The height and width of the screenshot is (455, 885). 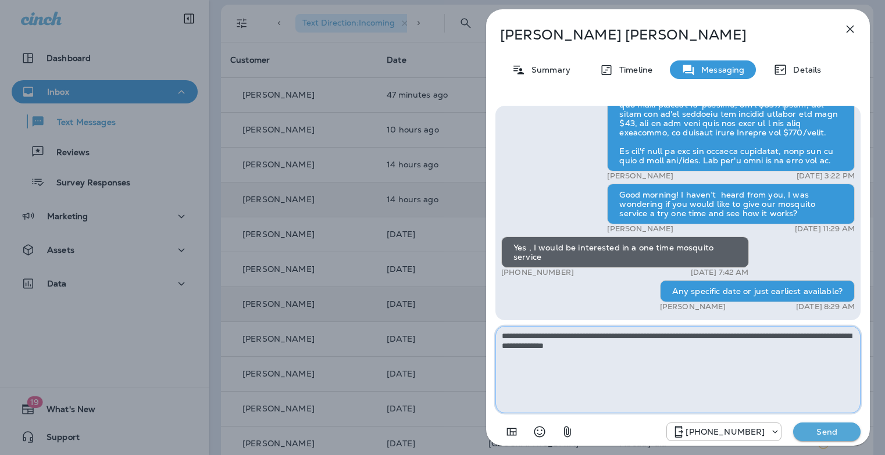 What do you see at coordinates (512, 432) in the screenshot?
I see `button: Add in a premade template` at bounding box center [512, 432].